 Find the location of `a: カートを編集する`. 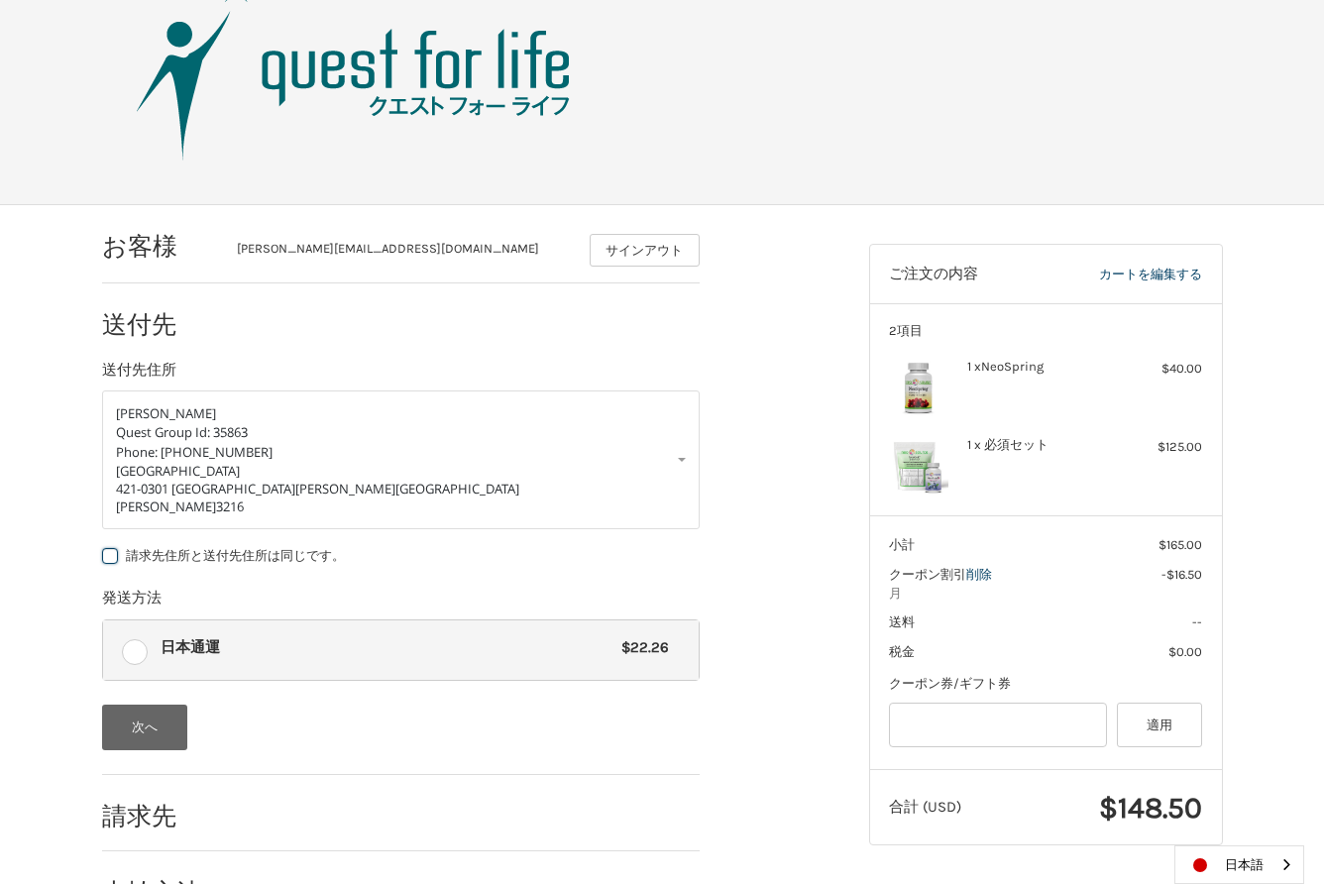

a: カートを編集する is located at coordinates (1118, 274).